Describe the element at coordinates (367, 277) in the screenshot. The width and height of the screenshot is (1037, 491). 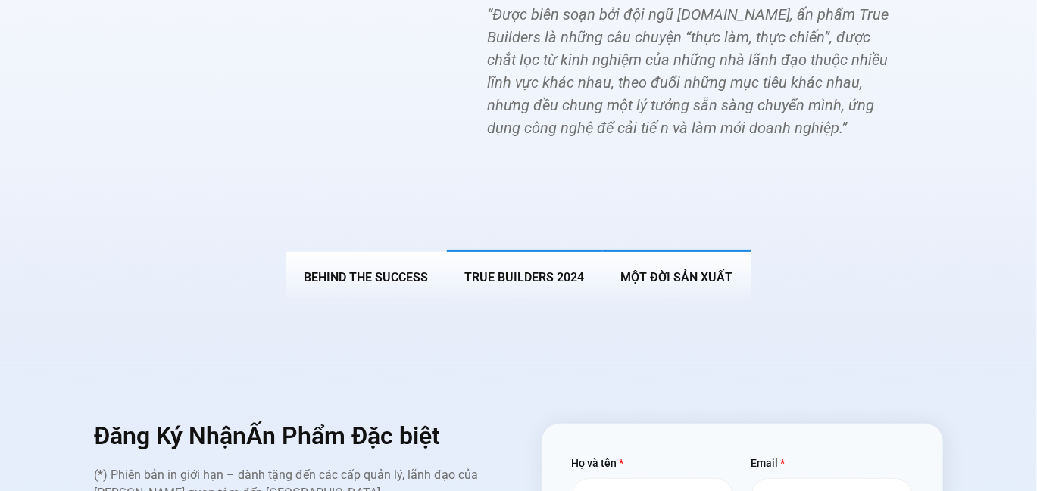
I see `span: BEHIND THE SUCCESS` at that location.